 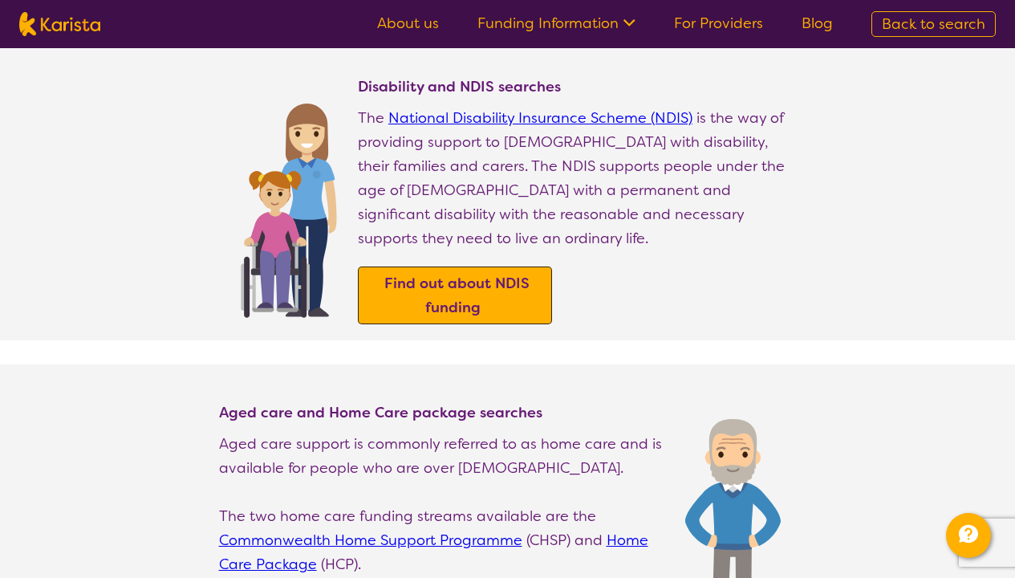 What do you see at coordinates (408, 23) in the screenshot?
I see `a: About us` at bounding box center [408, 23].